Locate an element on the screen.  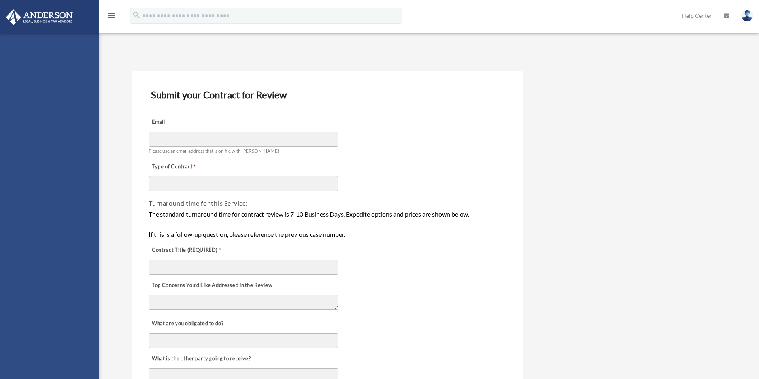
h3: Submit your Contract for Review is located at coordinates (327, 95).